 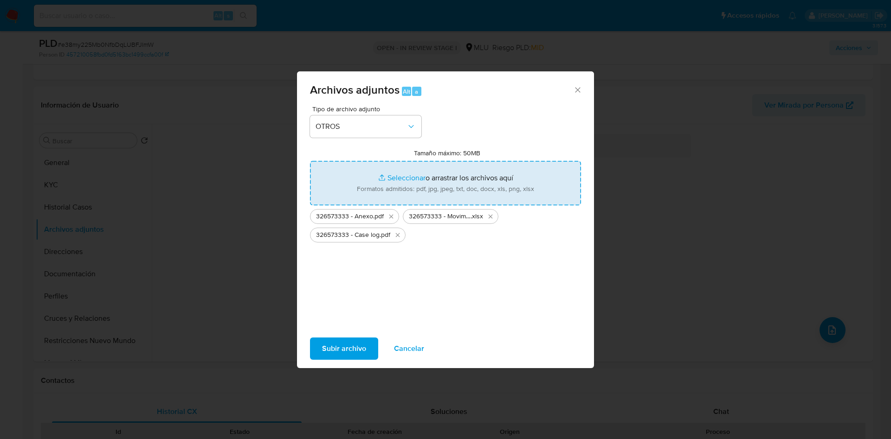 I want to click on span: Cancelar, so click(x=409, y=349).